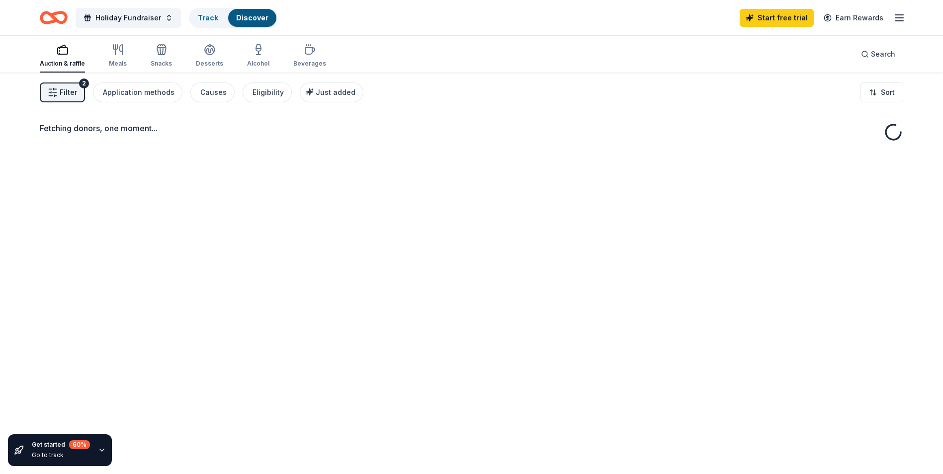  I want to click on button: Causes, so click(212, 92).